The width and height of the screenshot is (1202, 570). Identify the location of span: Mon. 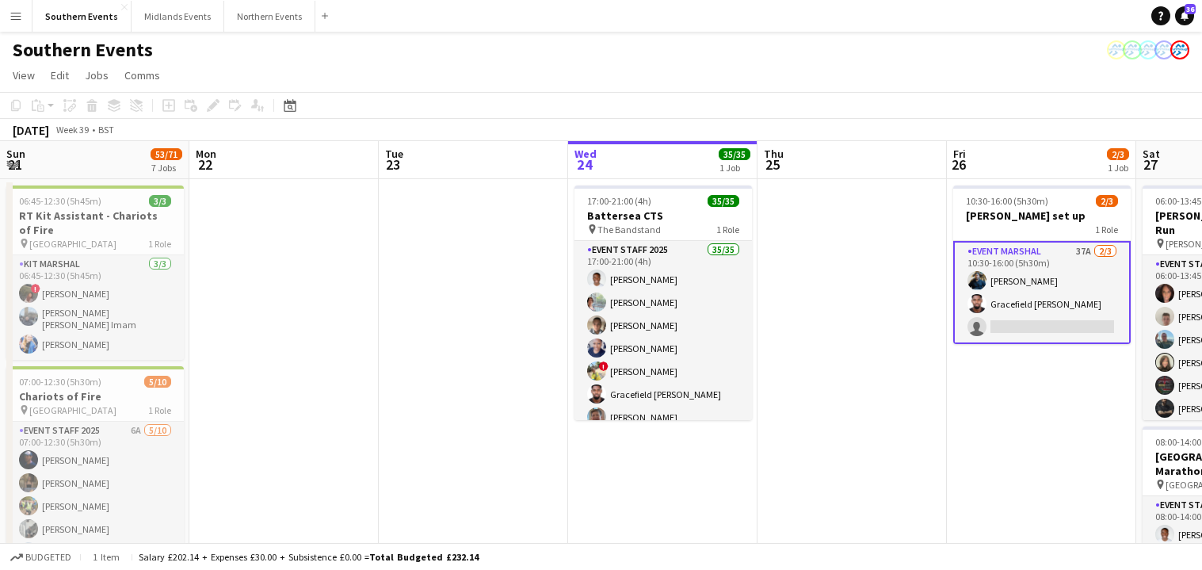
(206, 154).